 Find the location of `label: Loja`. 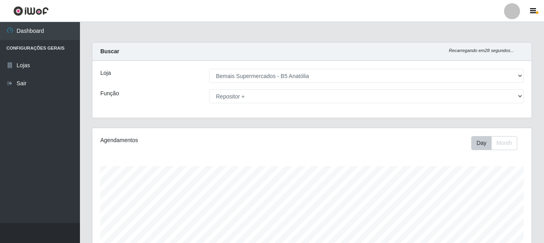

label: Loja is located at coordinates (106, 73).